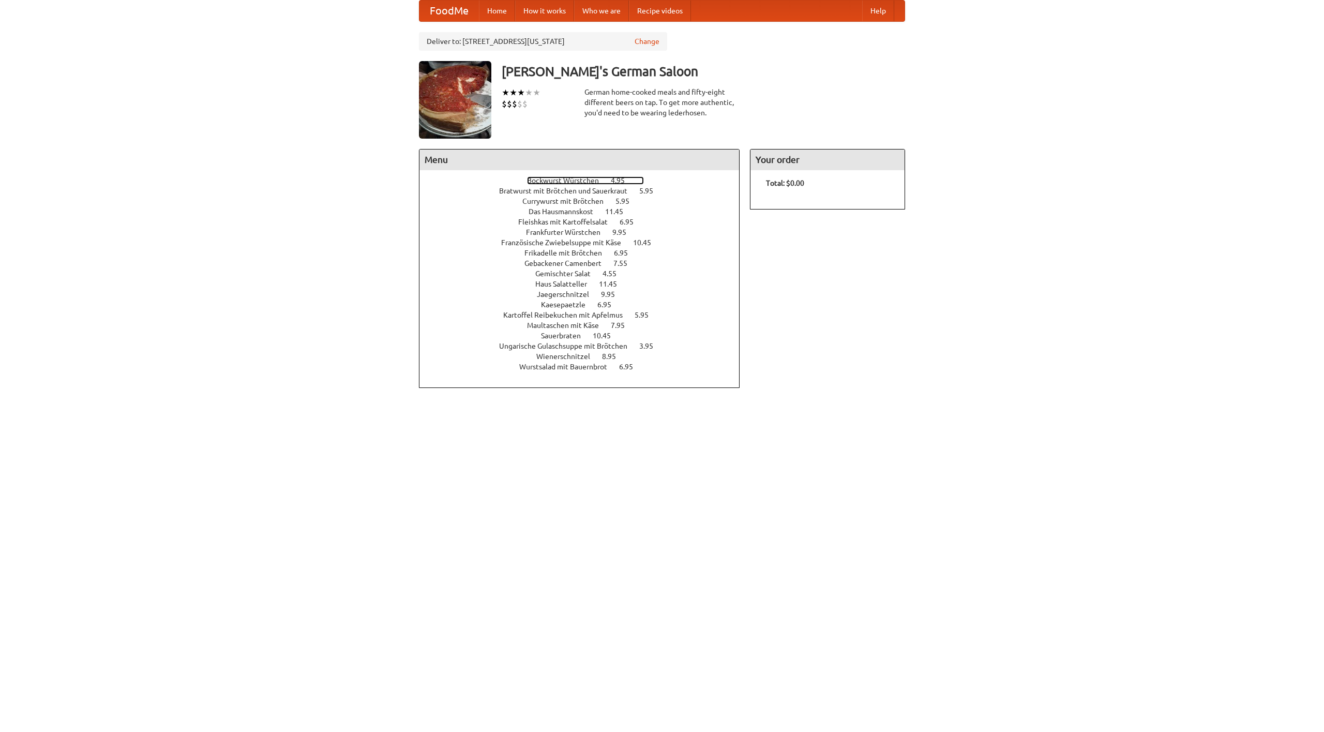 The width and height of the screenshot is (1324, 732). What do you see at coordinates (568, 253) in the screenshot?
I see `span: Frikadelle mit Brötchen` at bounding box center [568, 253].